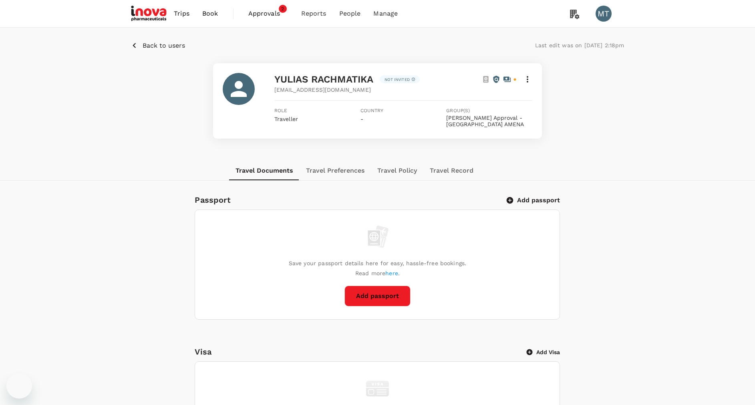 The image size is (755, 405). What do you see at coordinates (360, 352) in the screenshot?
I see `h6: Visa` at bounding box center [360, 352].